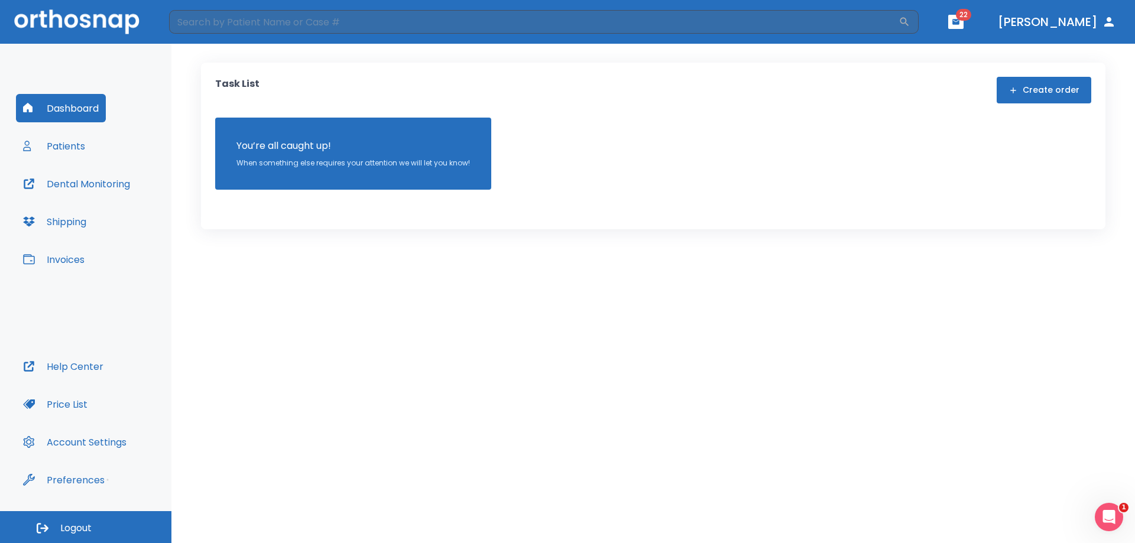  Describe the element at coordinates (61, 108) in the screenshot. I see `a: Dashboard` at that location.